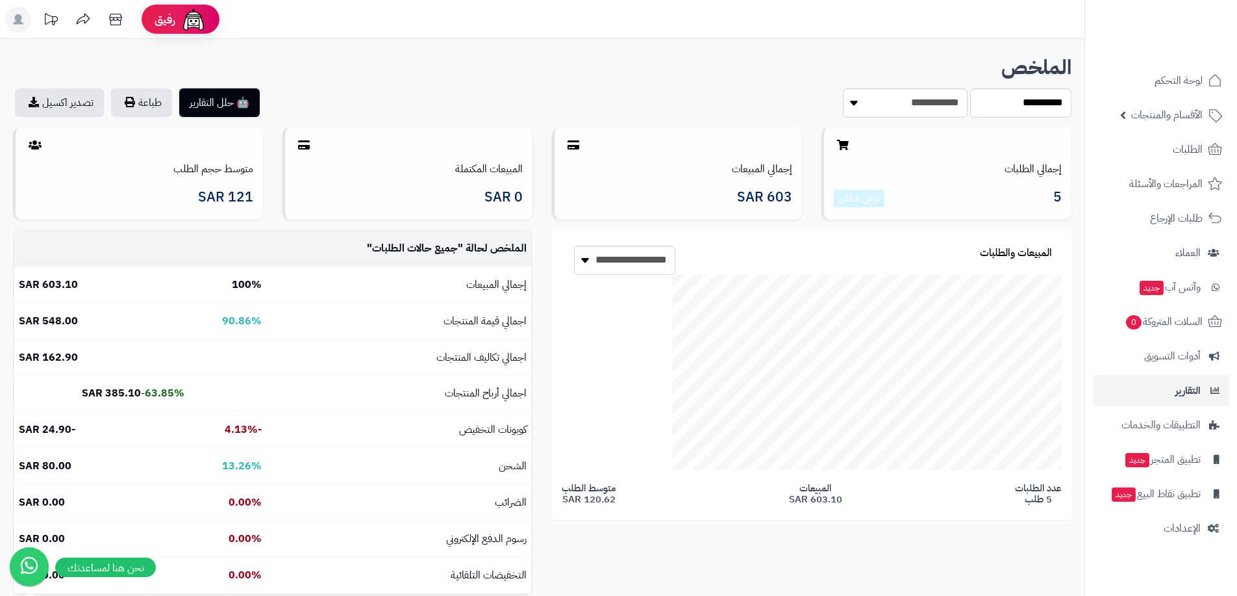  What do you see at coordinates (1188, 390) in the screenshot?
I see `span: التقارير` at bounding box center [1188, 390].